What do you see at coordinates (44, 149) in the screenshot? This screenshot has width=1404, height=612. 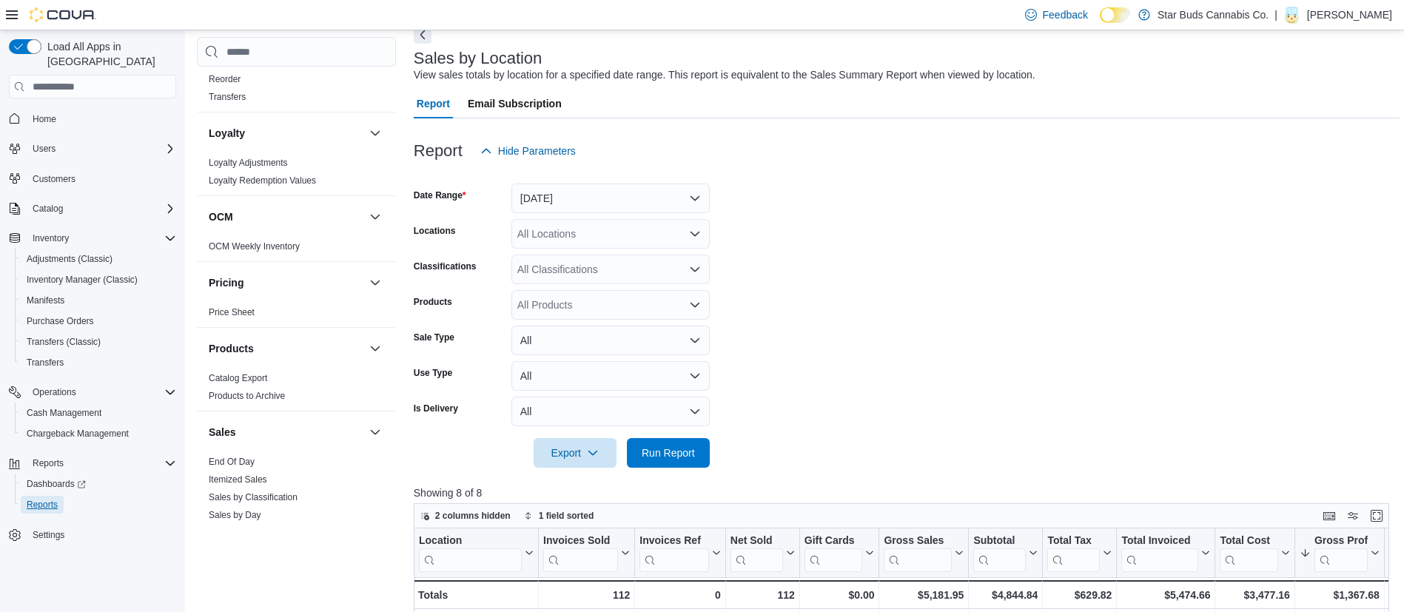 I see `button: Users` at bounding box center [44, 149].